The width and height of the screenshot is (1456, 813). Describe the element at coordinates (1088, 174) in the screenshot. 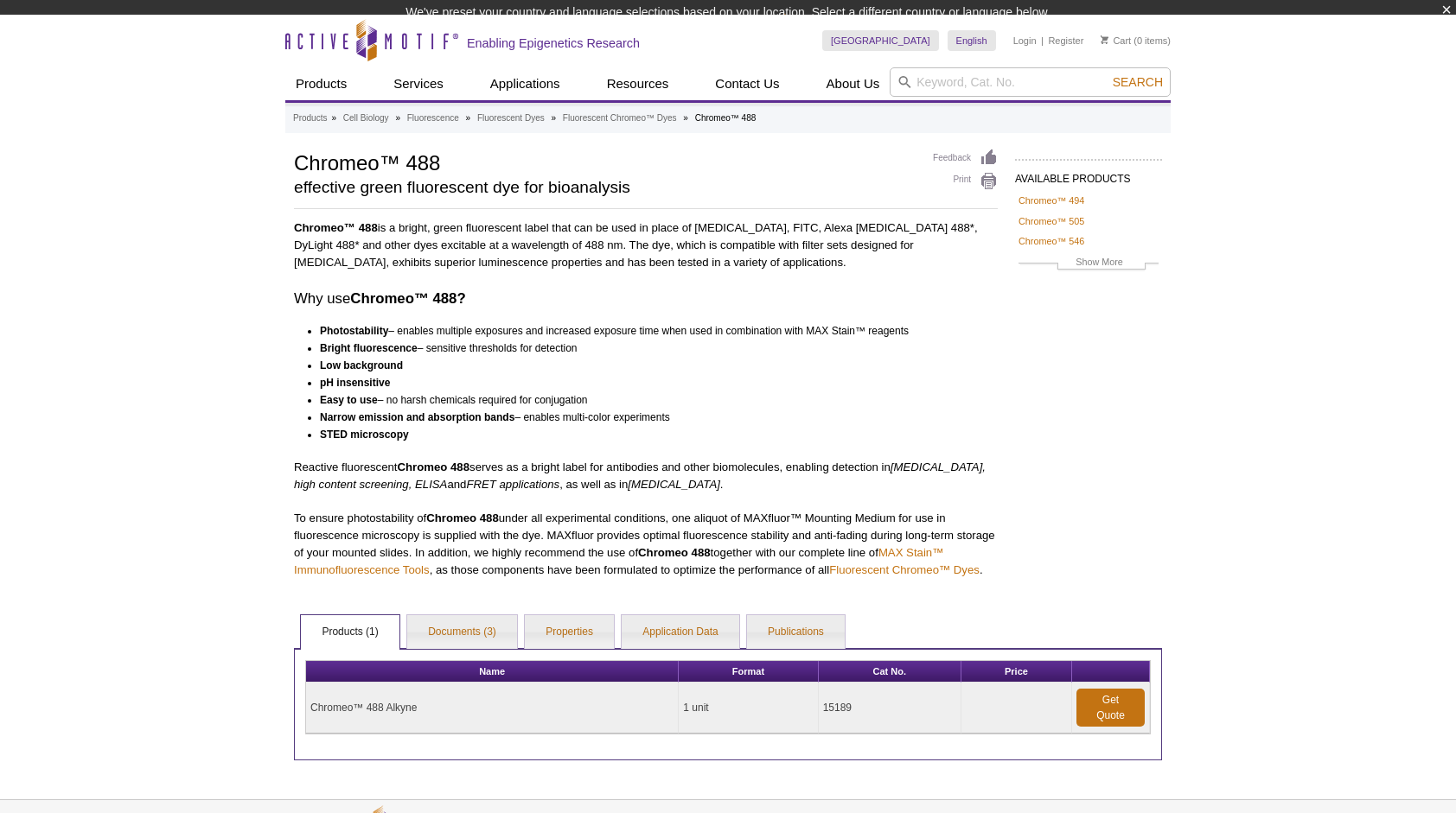

I see `h2: AVAILABLE PRODUCTS` at that location.